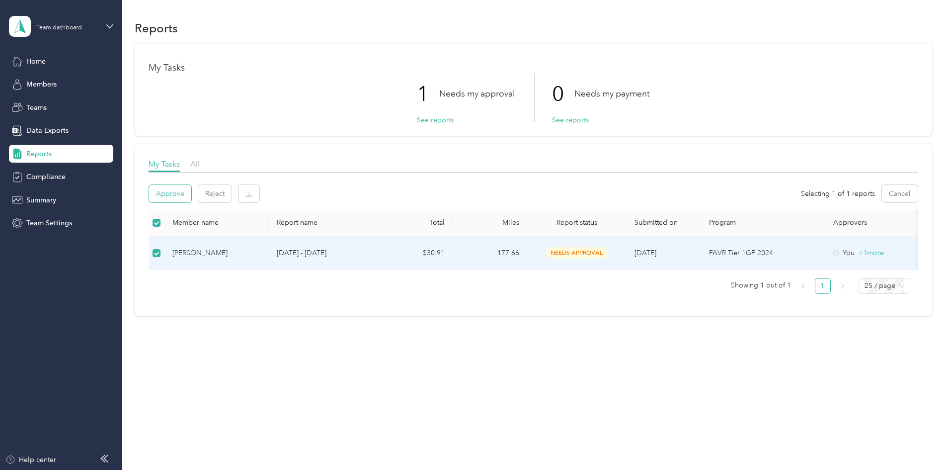  I want to click on button: Help center, so click(31, 459).